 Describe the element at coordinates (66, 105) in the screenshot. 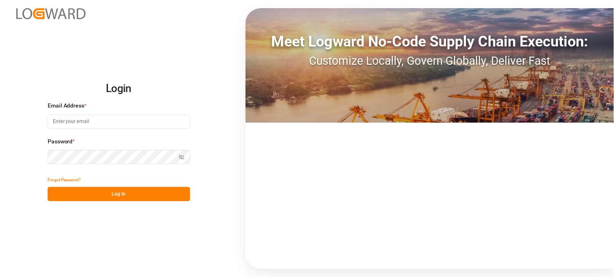

I see `span: Email Address` at that location.